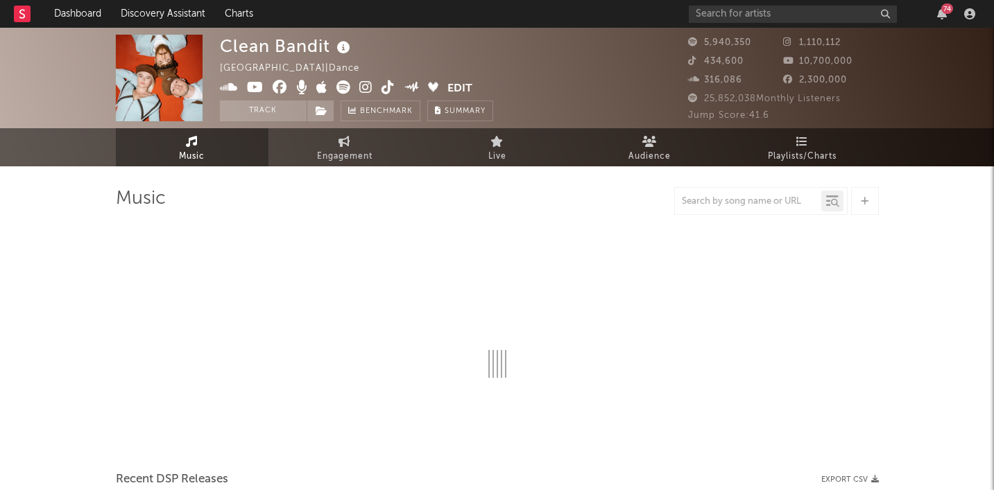 The image size is (994, 490). Describe the element at coordinates (747, 202) in the screenshot. I see `input: Search by song name or URL` at that location.